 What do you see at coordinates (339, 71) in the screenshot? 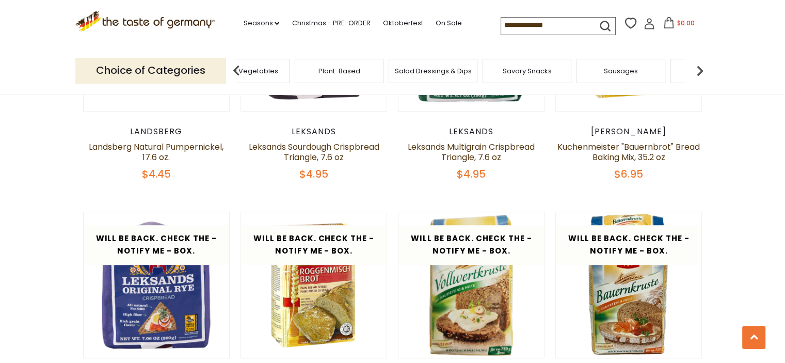
I see `span: Plant-Based` at bounding box center [339, 71].